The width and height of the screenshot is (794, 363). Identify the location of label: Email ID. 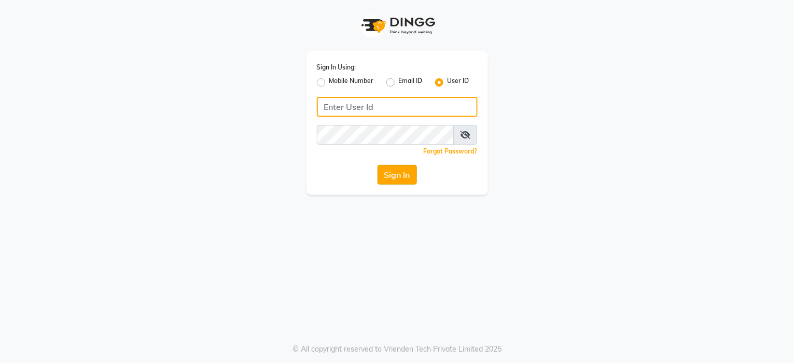
(411, 82).